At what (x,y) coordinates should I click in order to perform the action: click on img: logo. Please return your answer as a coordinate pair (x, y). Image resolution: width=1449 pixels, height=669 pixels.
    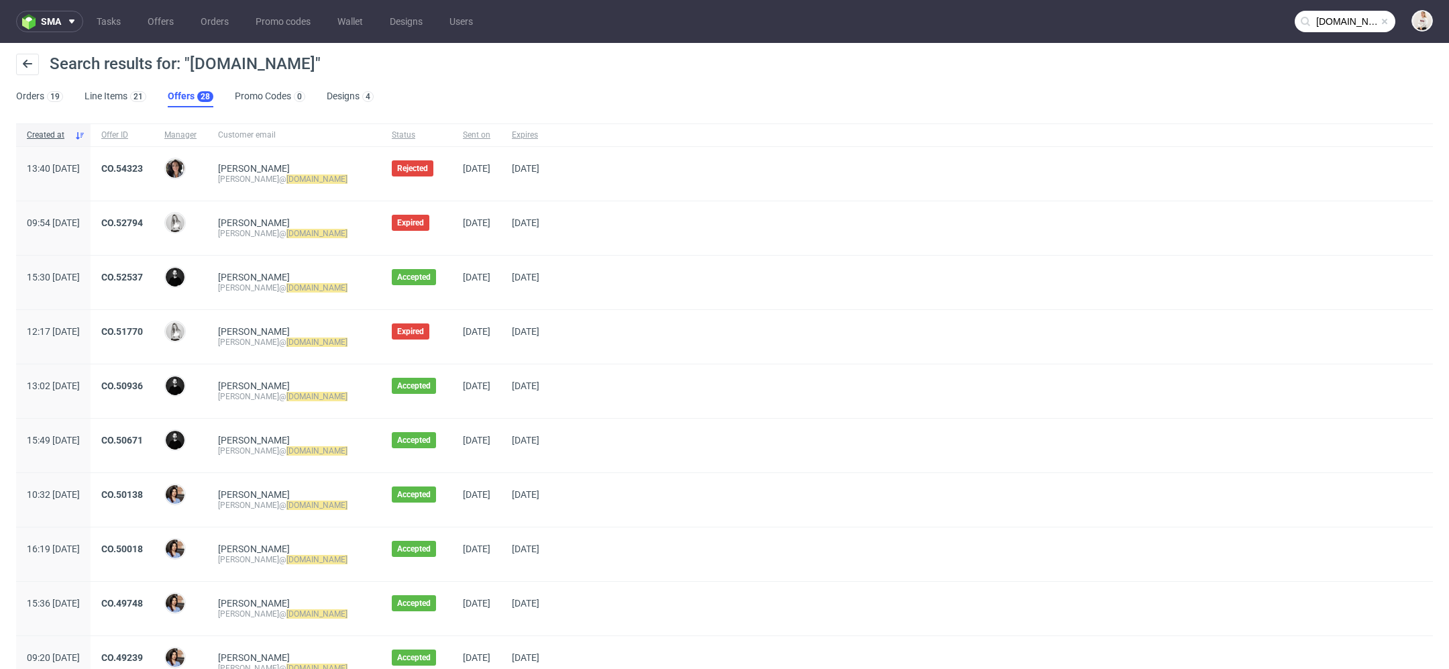
    Looking at the image, I should click on (32, 21).